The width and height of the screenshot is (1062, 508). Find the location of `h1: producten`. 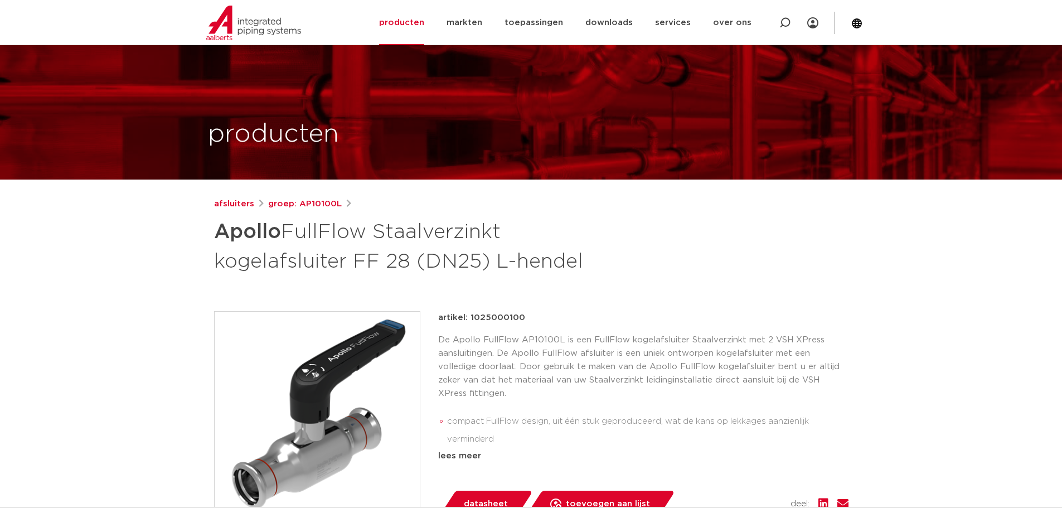

h1: producten is located at coordinates (273, 134).